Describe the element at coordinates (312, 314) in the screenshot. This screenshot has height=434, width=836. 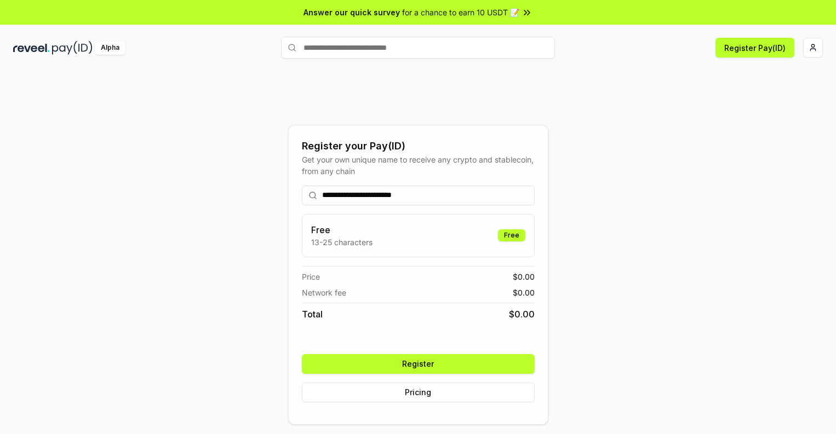
I see `span: Total` at that location.